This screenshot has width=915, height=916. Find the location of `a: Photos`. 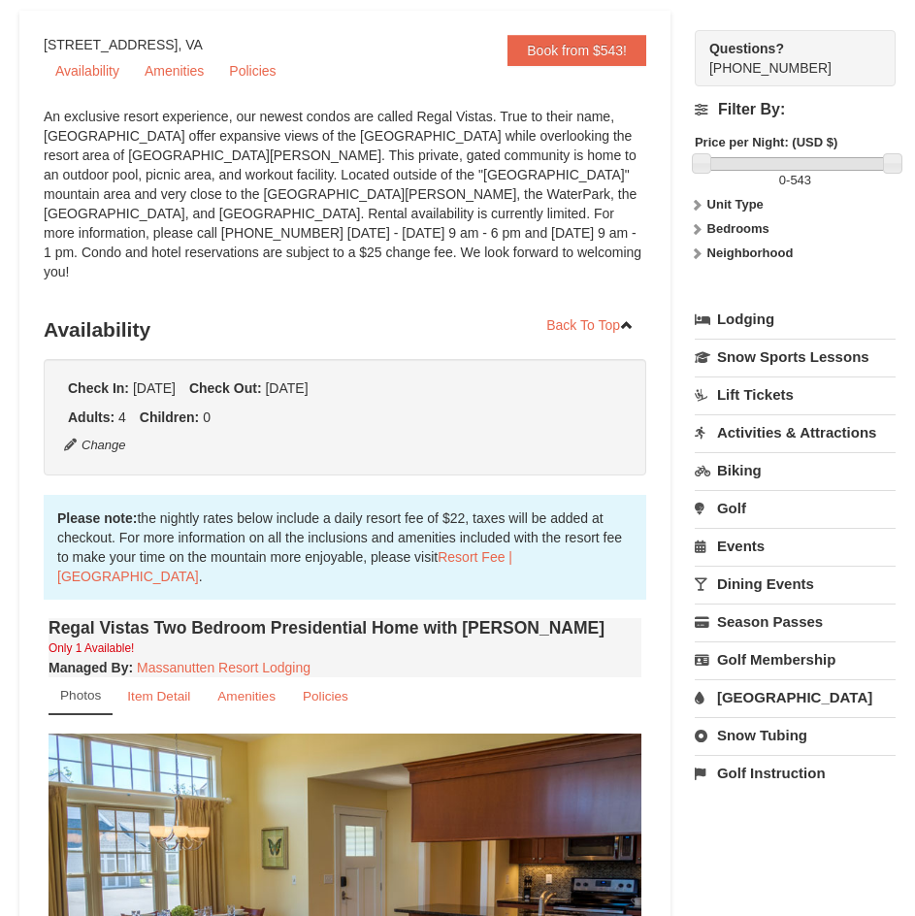

a: Photos is located at coordinates (81, 696).